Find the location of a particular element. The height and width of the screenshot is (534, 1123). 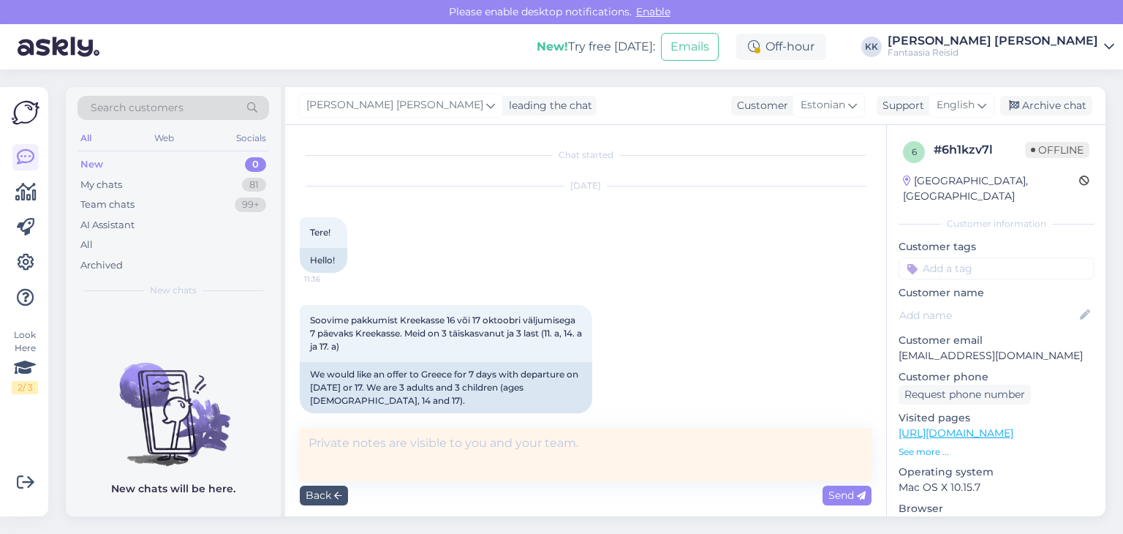

p: See more ... is located at coordinates (996, 452).